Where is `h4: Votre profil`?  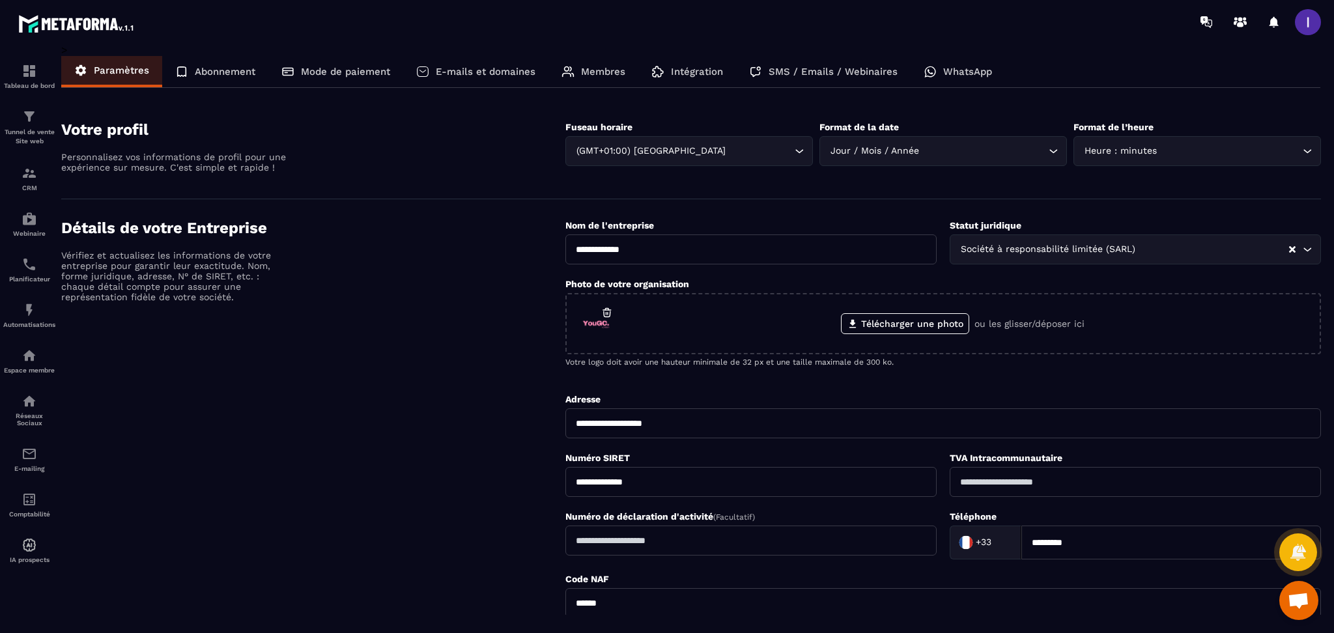 h4: Votre profil is located at coordinates (313, 130).